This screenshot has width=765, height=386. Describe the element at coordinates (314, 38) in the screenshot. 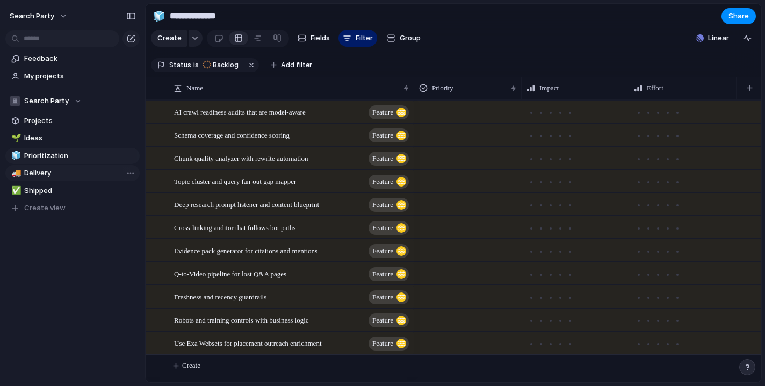

I see `button: Fields` at that location.